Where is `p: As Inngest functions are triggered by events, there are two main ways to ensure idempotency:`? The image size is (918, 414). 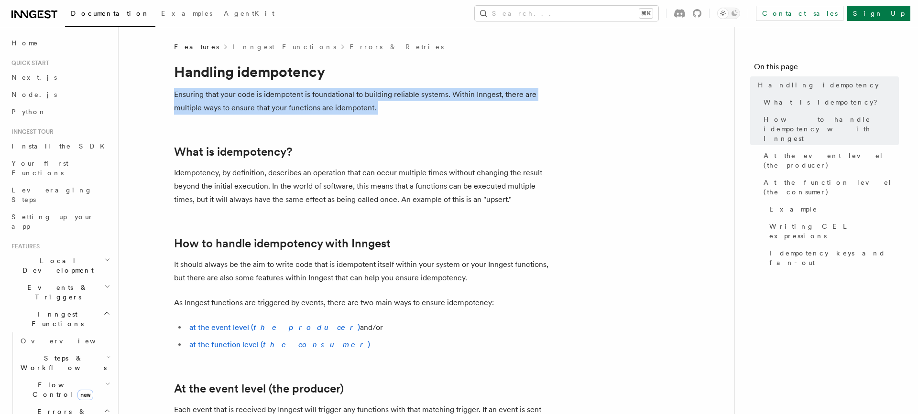 p: As Inngest functions are triggered by events, there are two main ways to ensure idempotency: is located at coordinates (365, 303).